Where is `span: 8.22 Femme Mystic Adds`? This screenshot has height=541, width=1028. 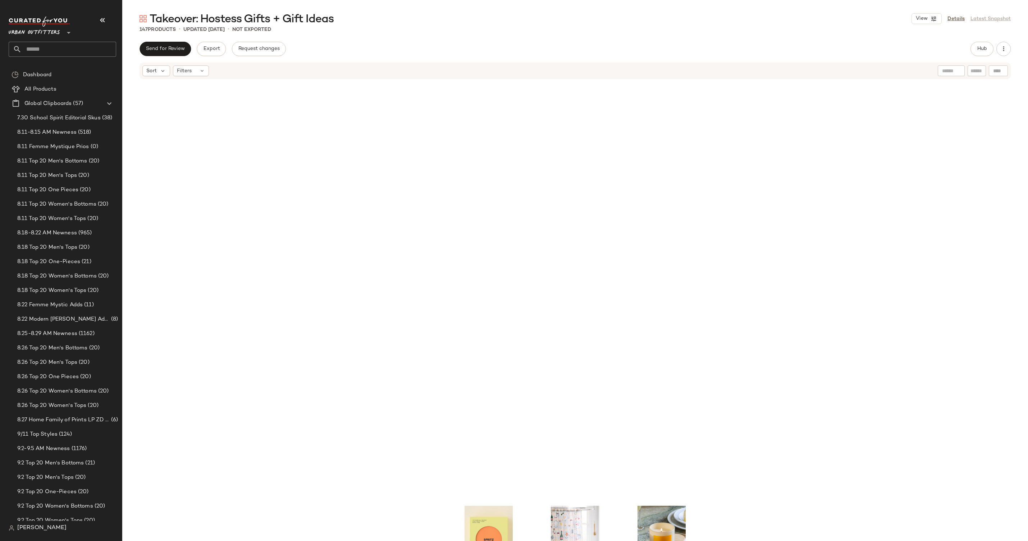 span: 8.22 Femme Mystic Adds is located at coordinates (50, 305).